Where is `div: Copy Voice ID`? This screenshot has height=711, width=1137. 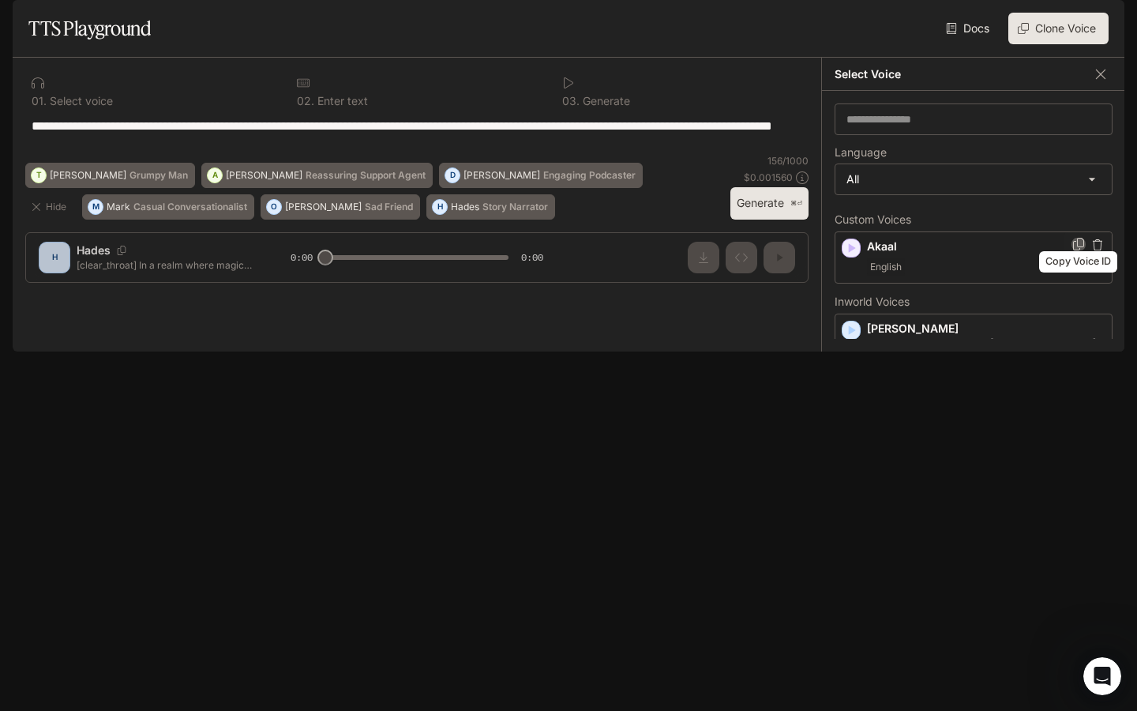
div: Copy Voice ID is located at coordinates (1078, 261).